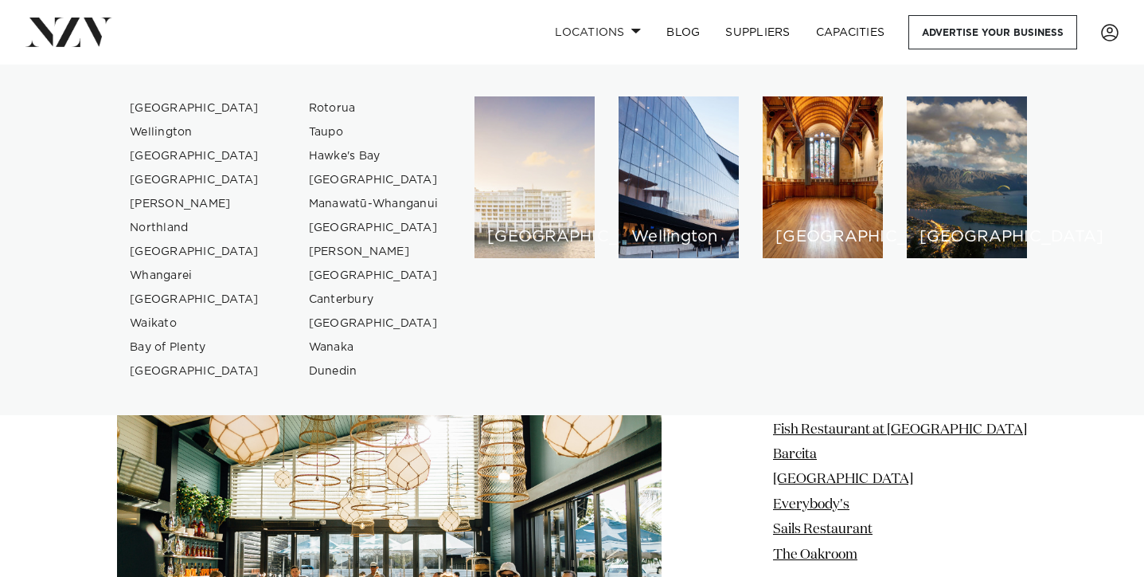 This screenshot has height=577, width=1144. I want to click on a: Whangarei, so click(194, 276).